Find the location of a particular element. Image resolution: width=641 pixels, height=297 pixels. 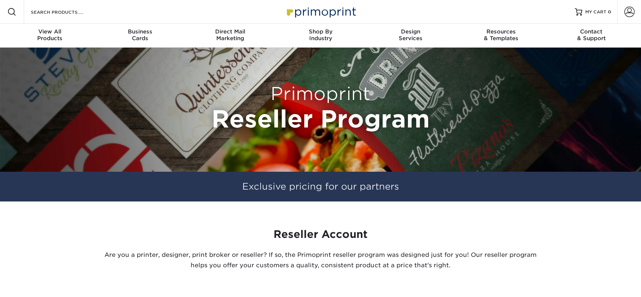

div: Products is located at coordinates (50, 35).